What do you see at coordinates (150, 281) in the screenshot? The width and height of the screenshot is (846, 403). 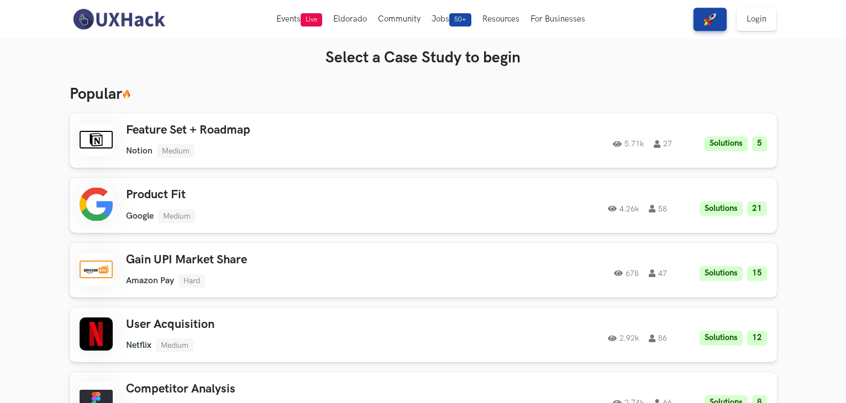 I see `li: Amazon Pay` at bounding box center [150, 281].